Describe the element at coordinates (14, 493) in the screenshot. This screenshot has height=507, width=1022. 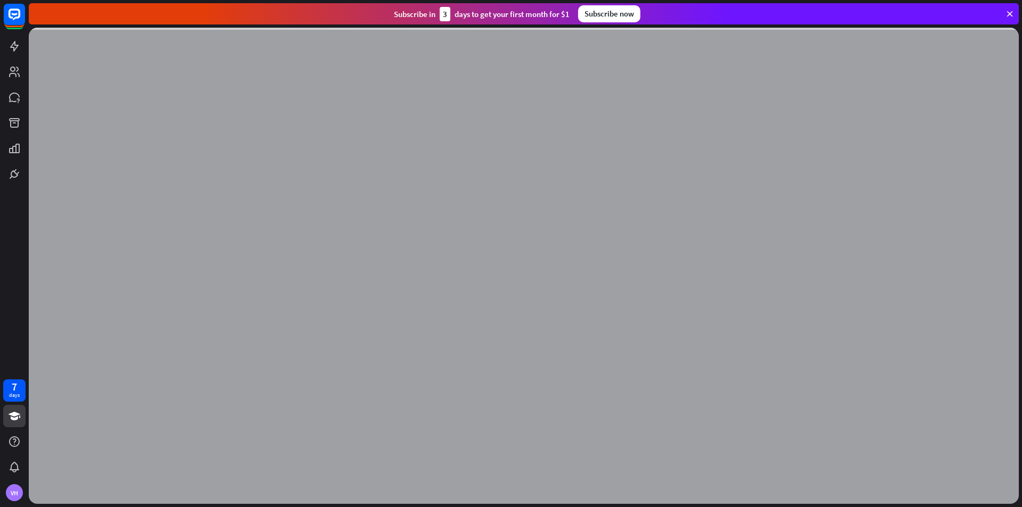
I see `div: VH` at that location.